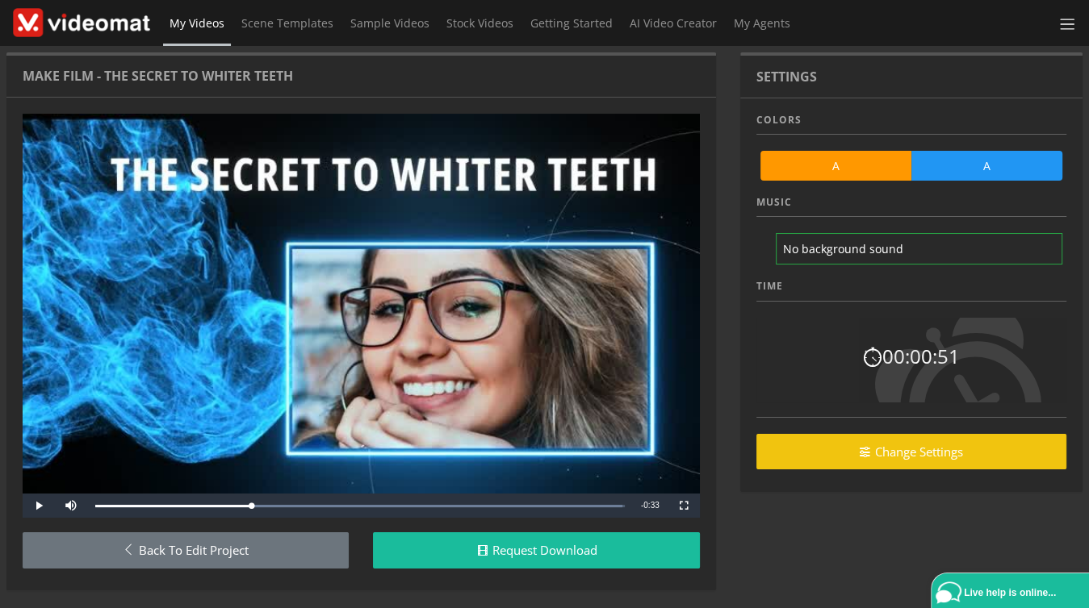 Image resolution: width=1089 pixels, height=608 pixels. Describe the element at coordinates (361, 304) in the screenshot. I see `div: Modal Window` at that location.